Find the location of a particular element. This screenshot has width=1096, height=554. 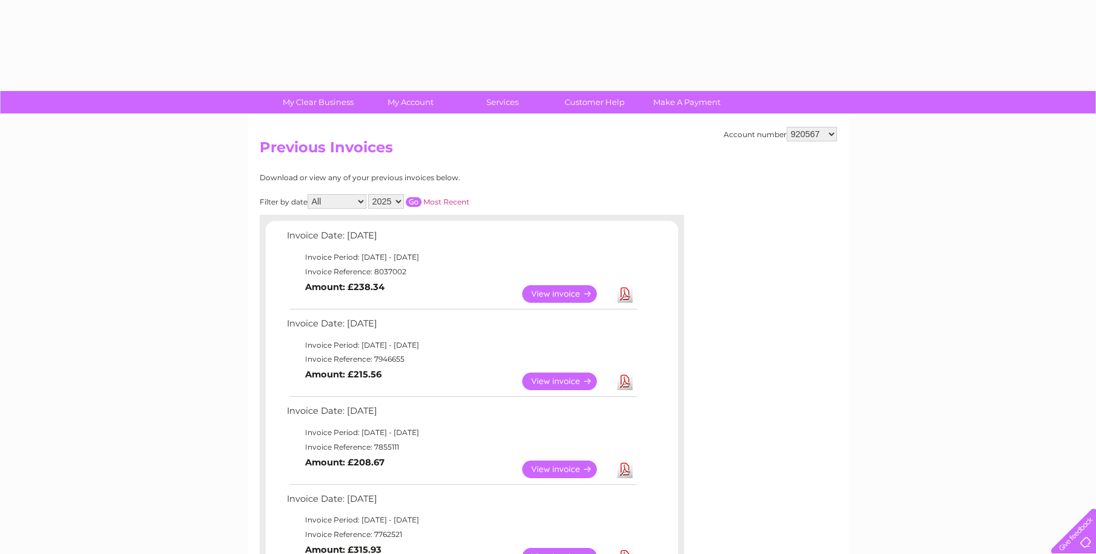

td: Invoice Reference: 7946655 is located at coordinates (461, 359).